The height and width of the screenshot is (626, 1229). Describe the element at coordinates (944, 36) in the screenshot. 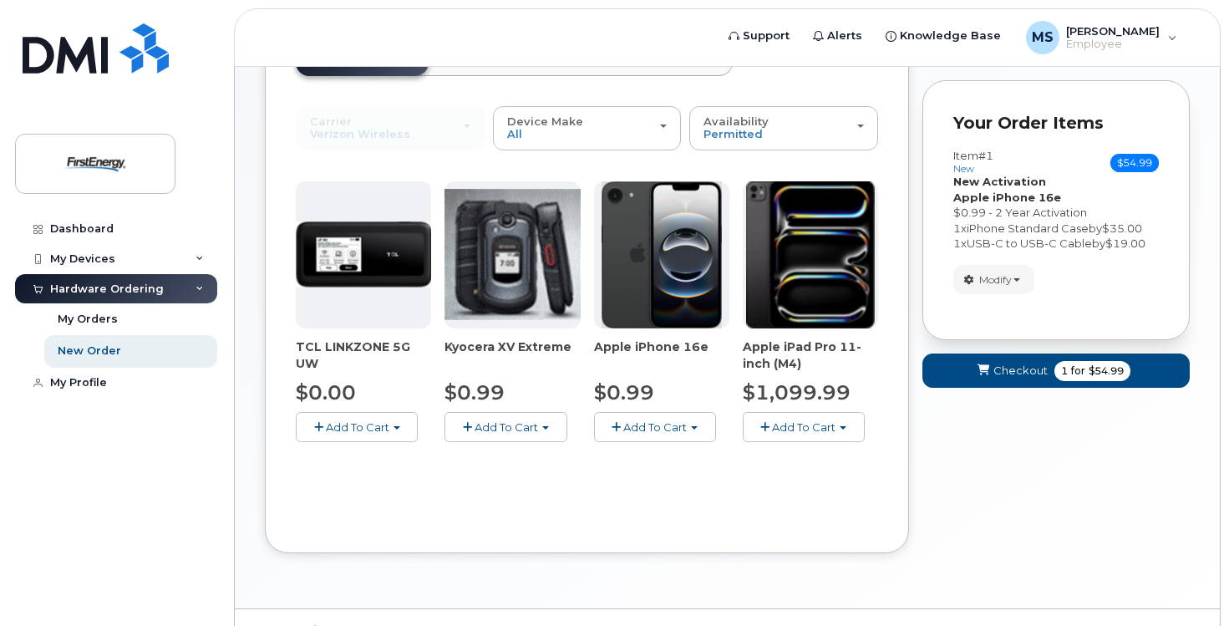

I see `a: Knowledge Base` at that location.